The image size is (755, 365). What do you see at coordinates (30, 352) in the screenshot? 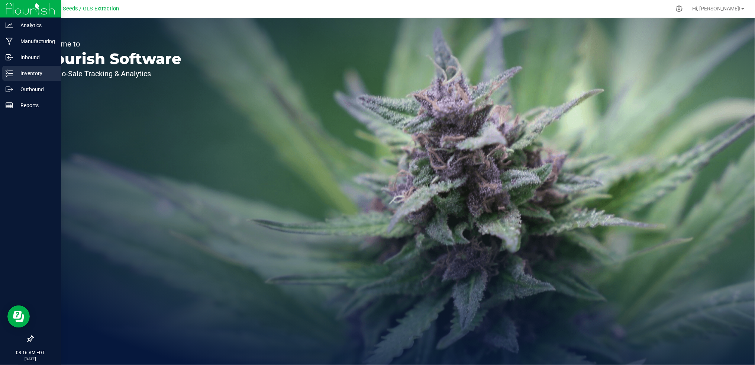
I see `p: 08:16 AM EDT` at bounding box center [30, 352].